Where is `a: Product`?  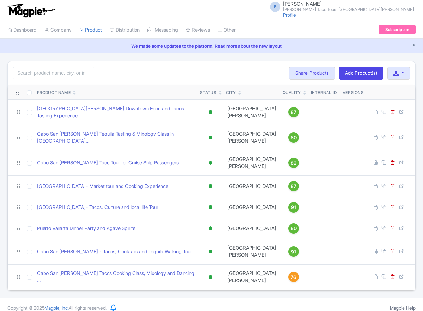 a: Product is located at coordinates (91, 30).